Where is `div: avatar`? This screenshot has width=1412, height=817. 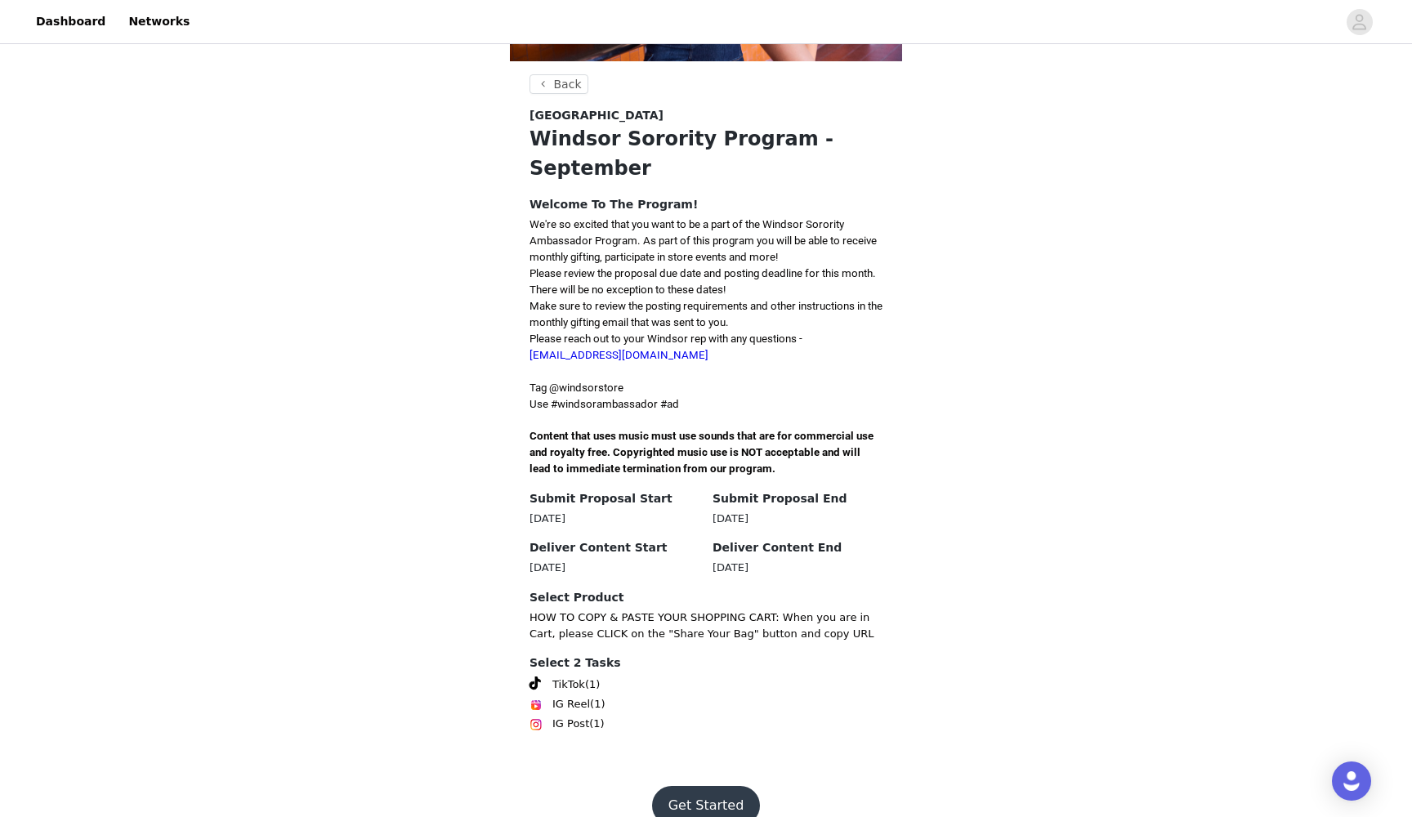
div: avatar is located at coordinates (1359, 22).